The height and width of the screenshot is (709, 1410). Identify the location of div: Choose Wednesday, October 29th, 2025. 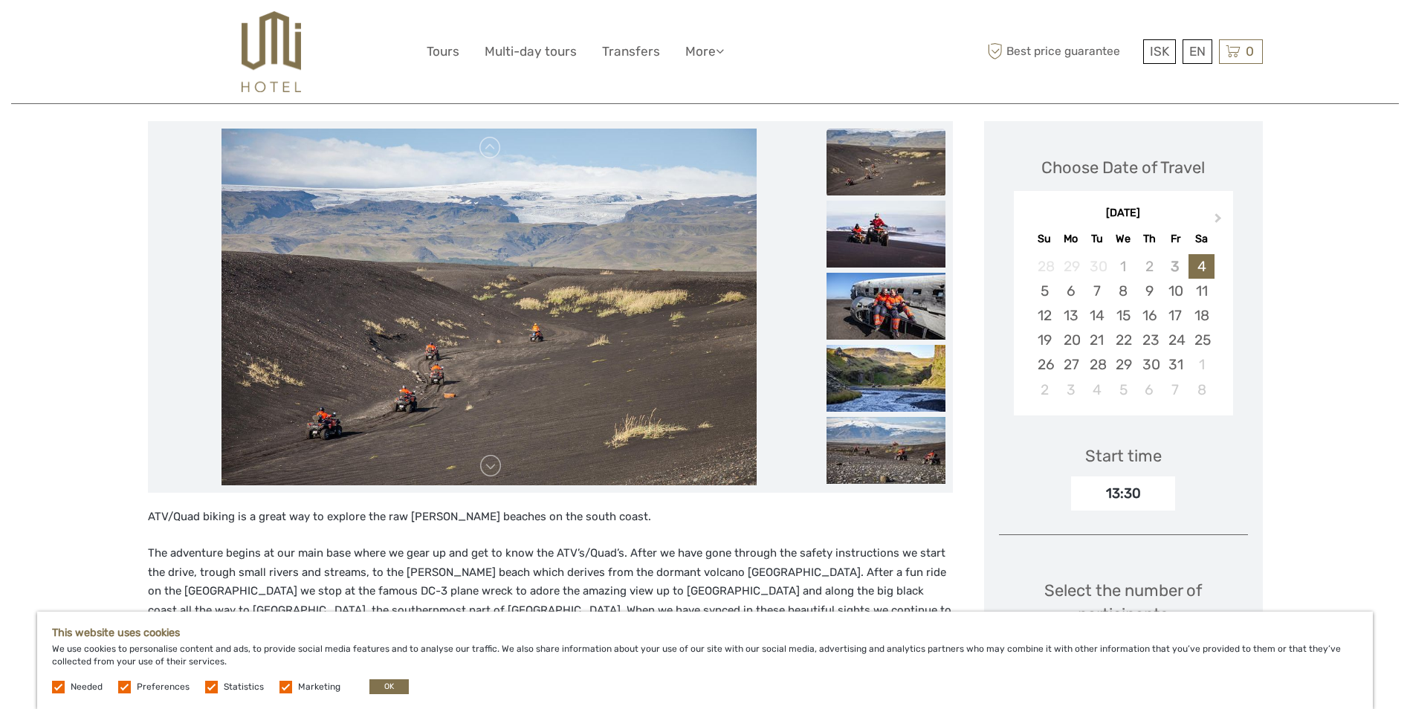
(1122, 364).